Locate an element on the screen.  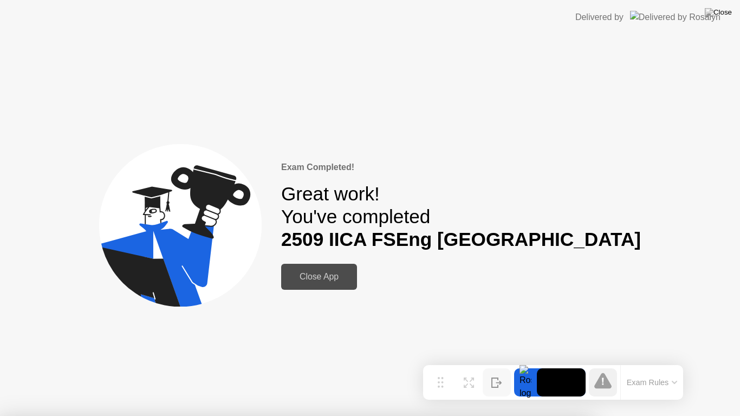
div: Great work! You've completed is located at coordinates (461, 217).